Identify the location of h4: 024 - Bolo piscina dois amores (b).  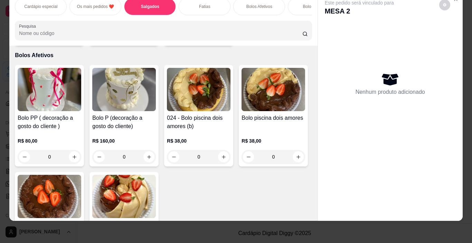
(199, 122).